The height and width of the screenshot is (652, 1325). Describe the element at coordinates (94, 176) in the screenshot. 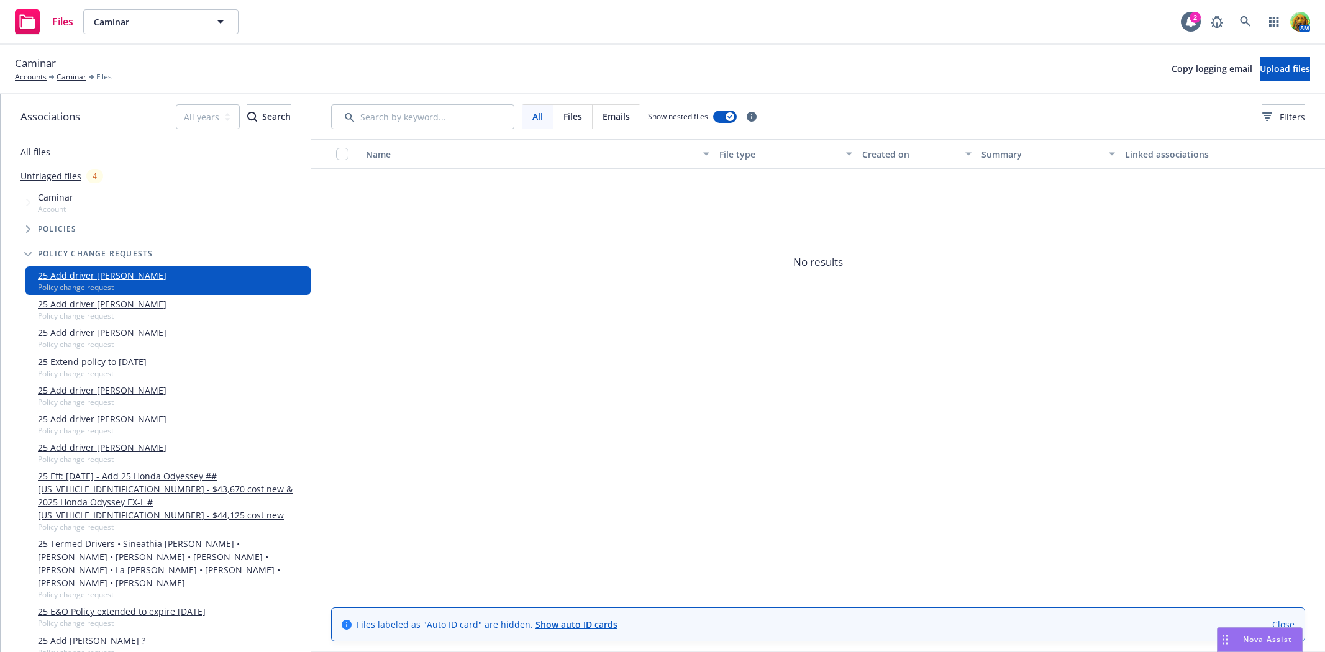

I see `div: 4` at that location.